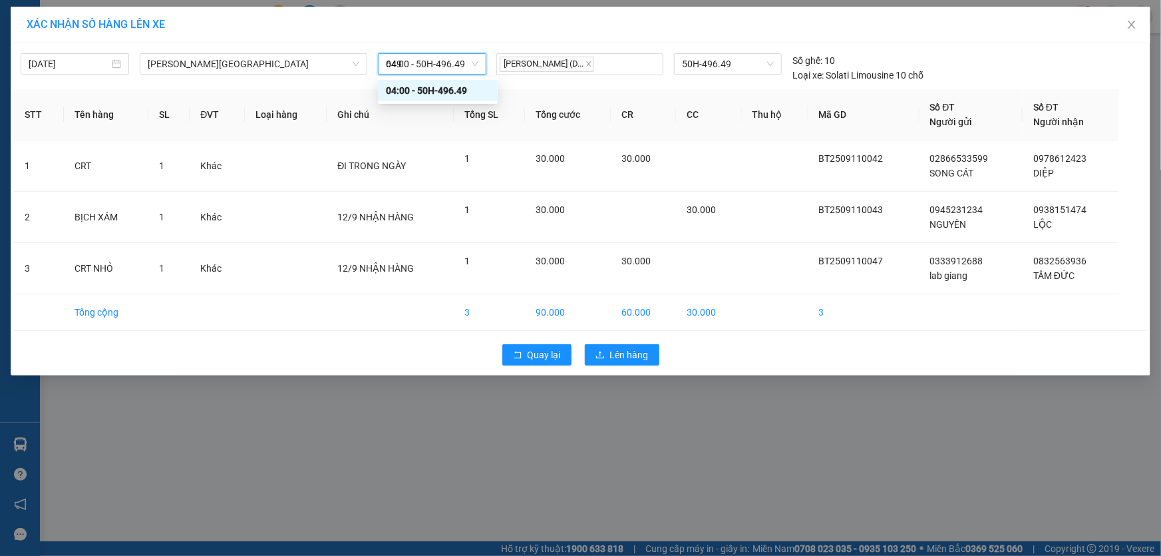 Image resolution: width=1161 pixels, height=556 pixels. Describe the element at coordinates (948, 224) in the screenshot. I see `span: NGUYÊN` at that location.